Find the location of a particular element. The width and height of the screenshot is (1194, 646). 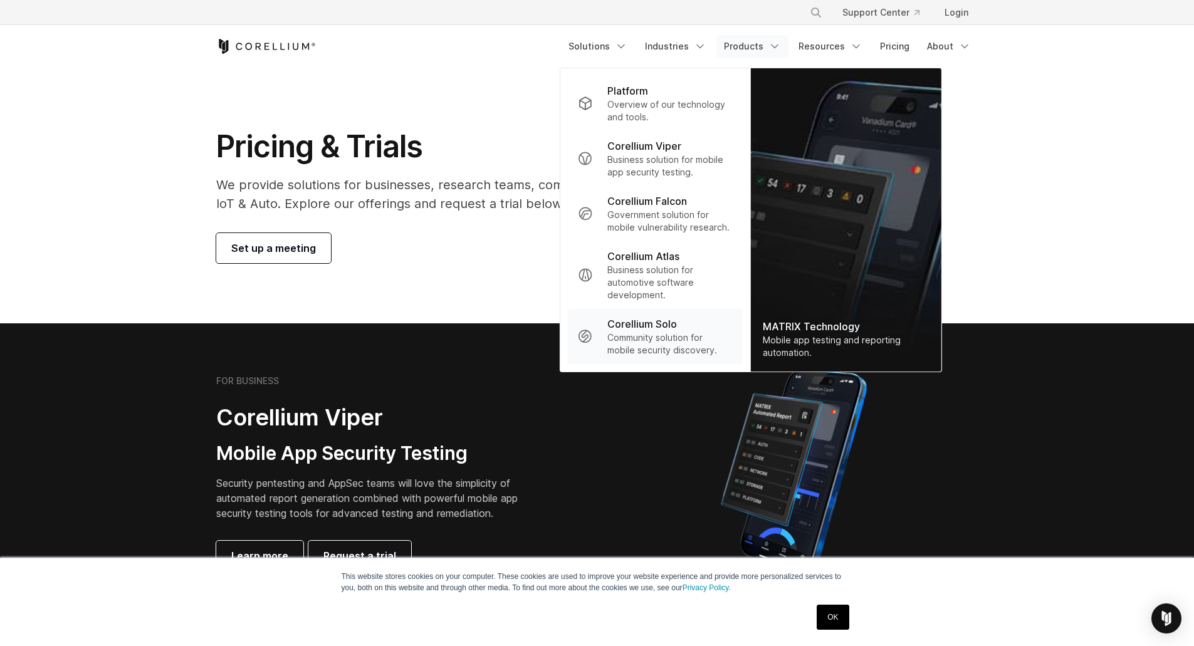

p: Platform is located at coordinates (627, 91).